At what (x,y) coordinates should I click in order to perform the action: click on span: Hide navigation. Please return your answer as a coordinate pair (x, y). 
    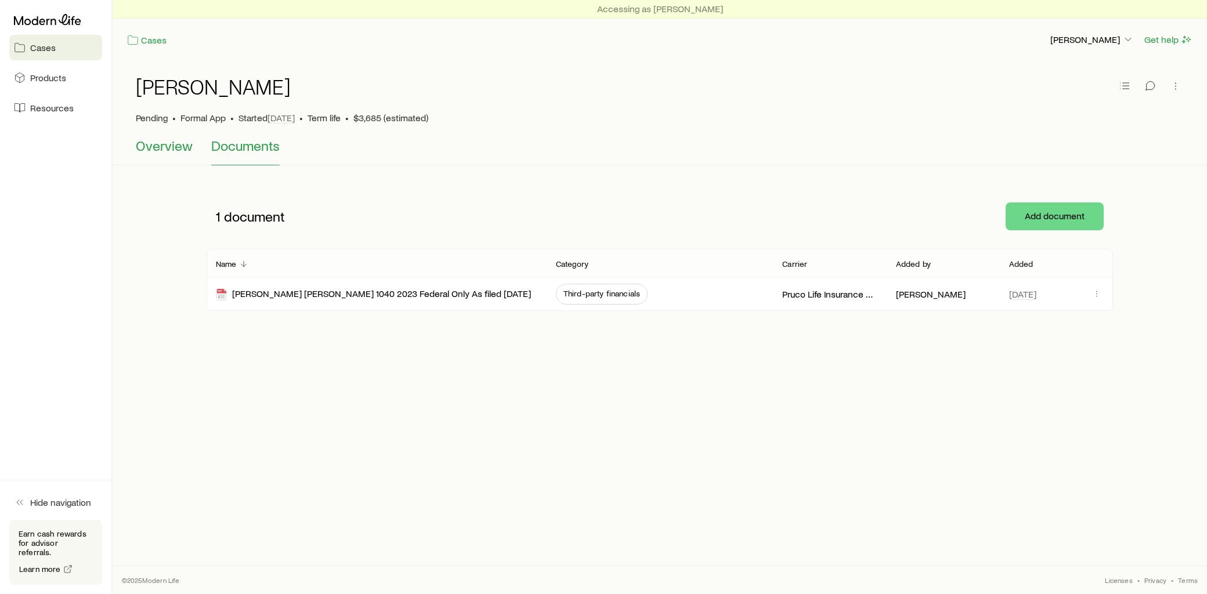
    Looking at the image, I should click on (60, 503).